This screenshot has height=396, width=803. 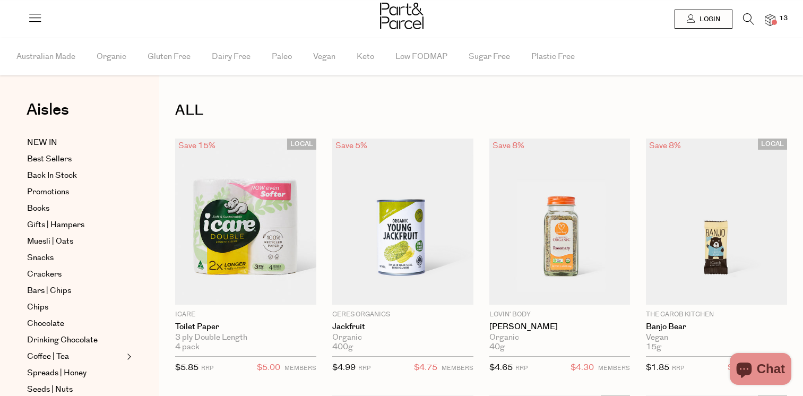 I want to click on span: Snacks, so click(x=40, y=258).